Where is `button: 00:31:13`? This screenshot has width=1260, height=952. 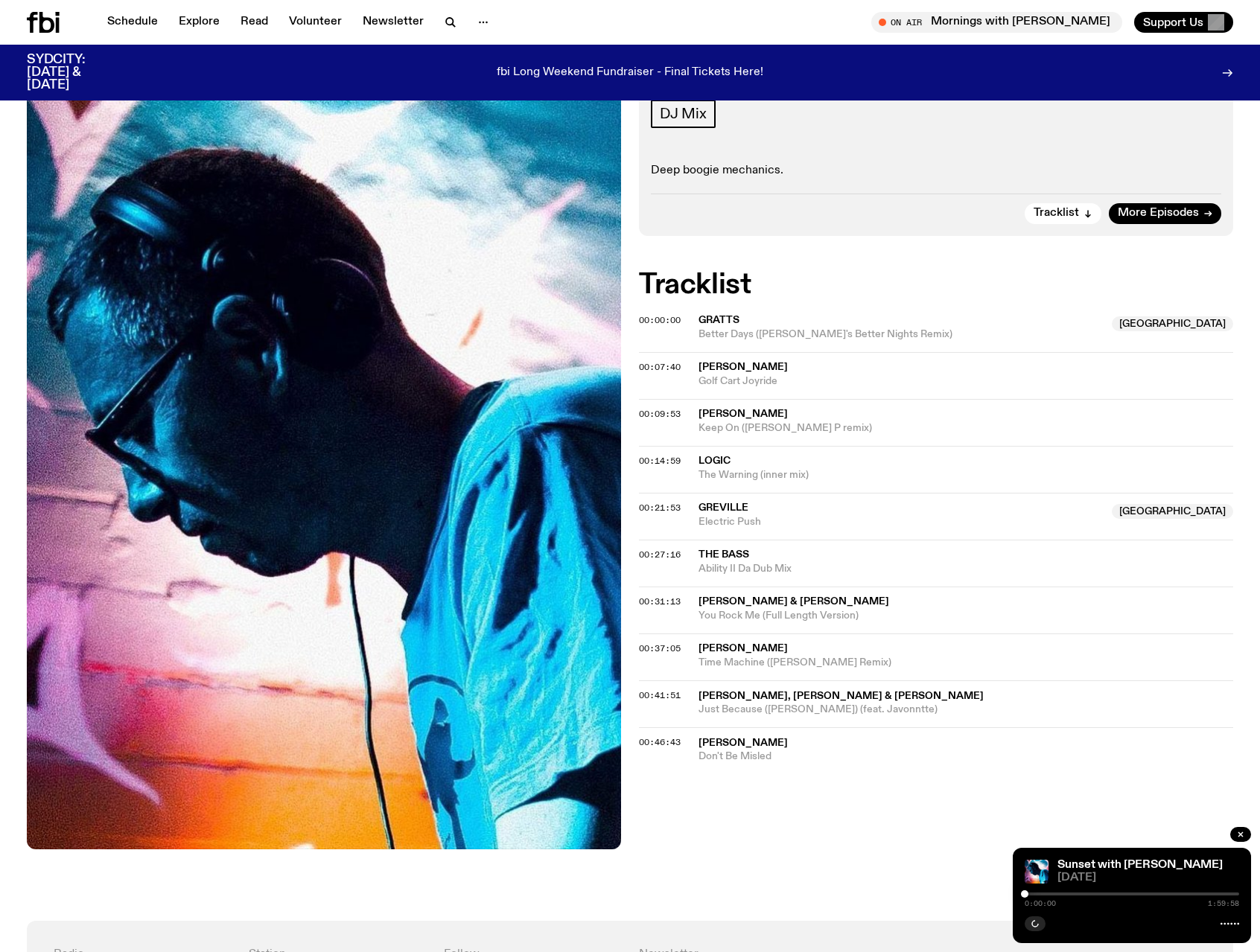 button: 00:31:13 is located at coordinates (659, 601).